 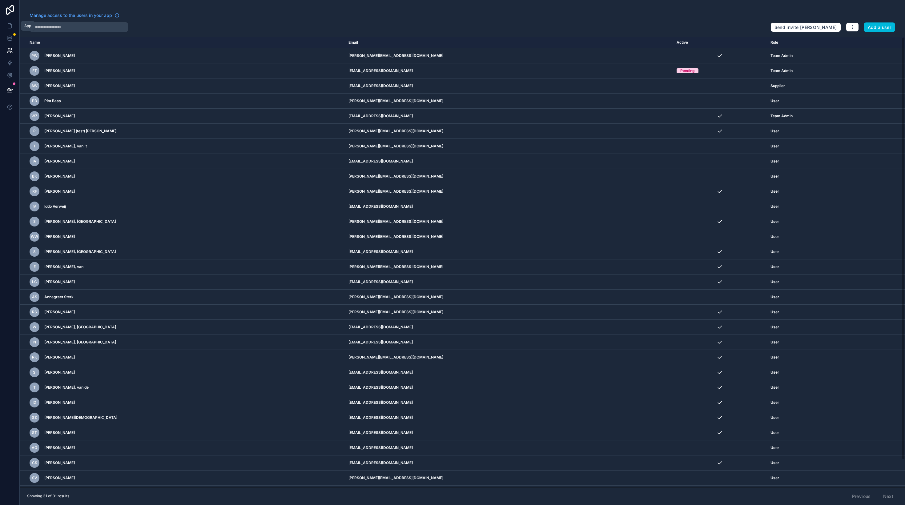 What do you see at coordinates (34, 342) in the screenshot?
I see `span: N` at bounding box center [34, 342].